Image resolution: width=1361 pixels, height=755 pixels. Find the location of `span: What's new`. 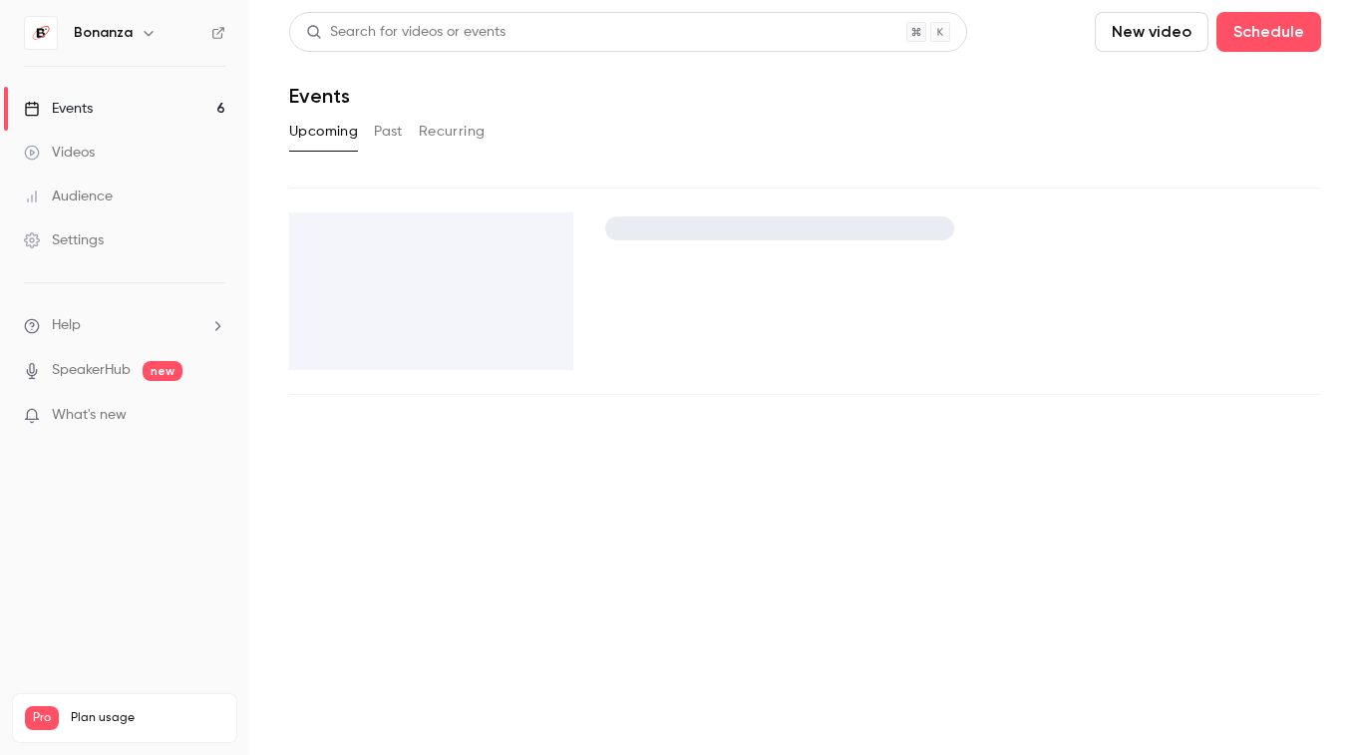

span: What's new is located at coordinates (89, 415).